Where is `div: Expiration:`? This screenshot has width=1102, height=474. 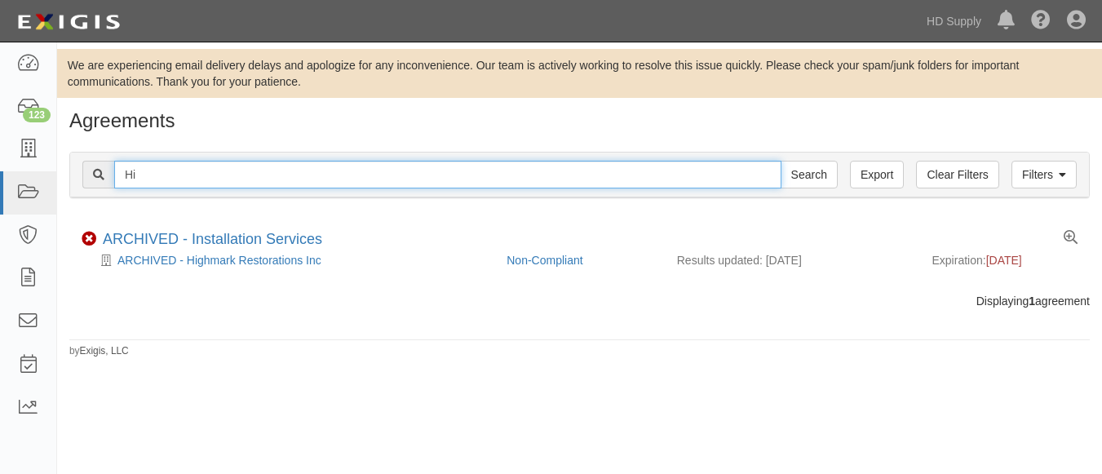 div: Expiration: is located at coordinates (1005, 260).